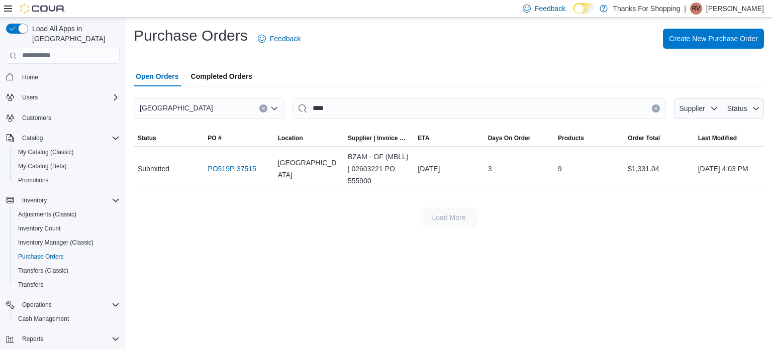  I want to click on a: PO519P-37515, so click(232, 169).